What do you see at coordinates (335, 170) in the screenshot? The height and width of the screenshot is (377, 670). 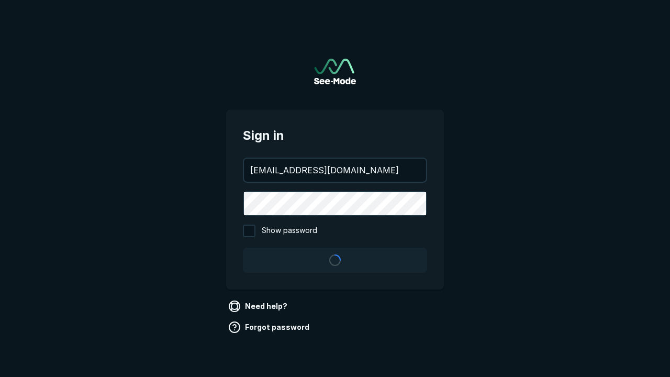 I see `input: your@email.com` at bounding box center [335, 170].